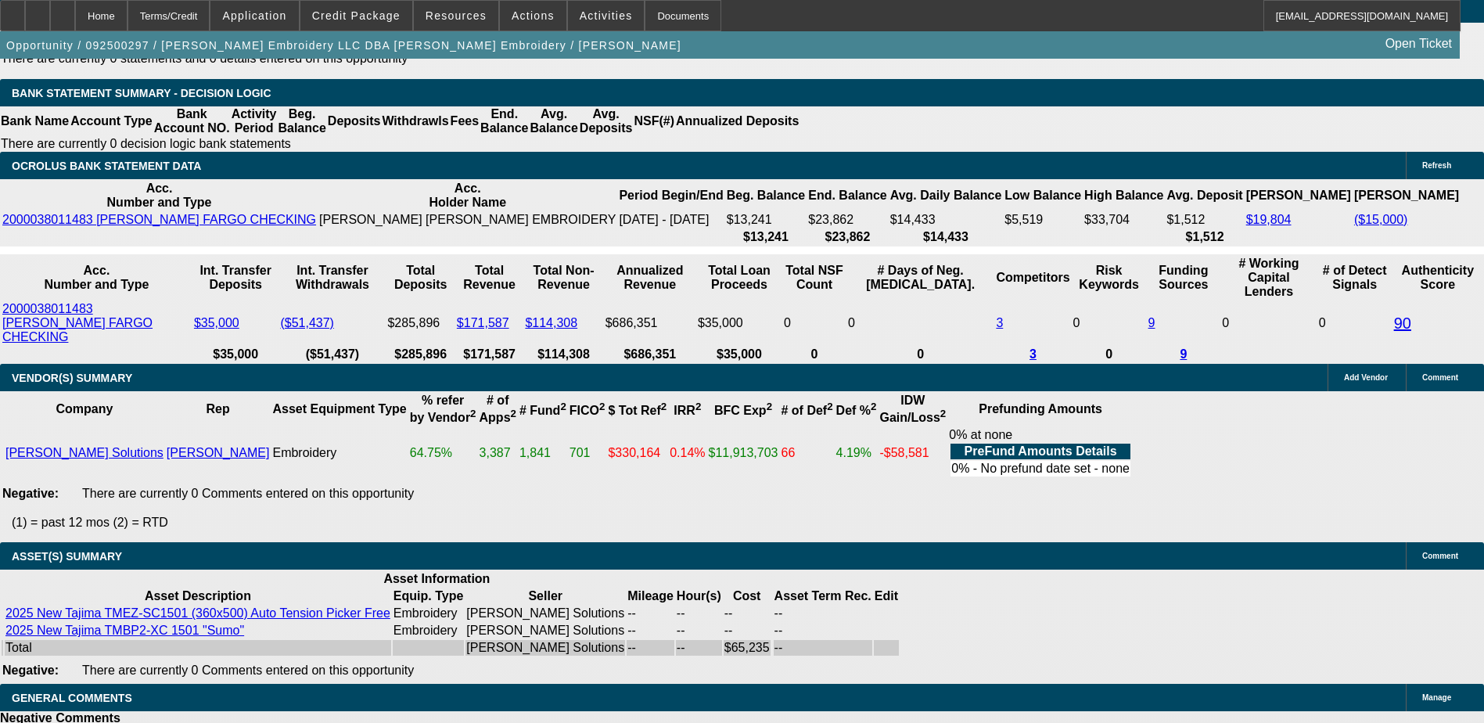 The height and width of the screenshot is (723, 1484). What do you see at coordinates (1441, 556) in the screenshot?
I see `span: Comment` at bounding box center [1441, 556].